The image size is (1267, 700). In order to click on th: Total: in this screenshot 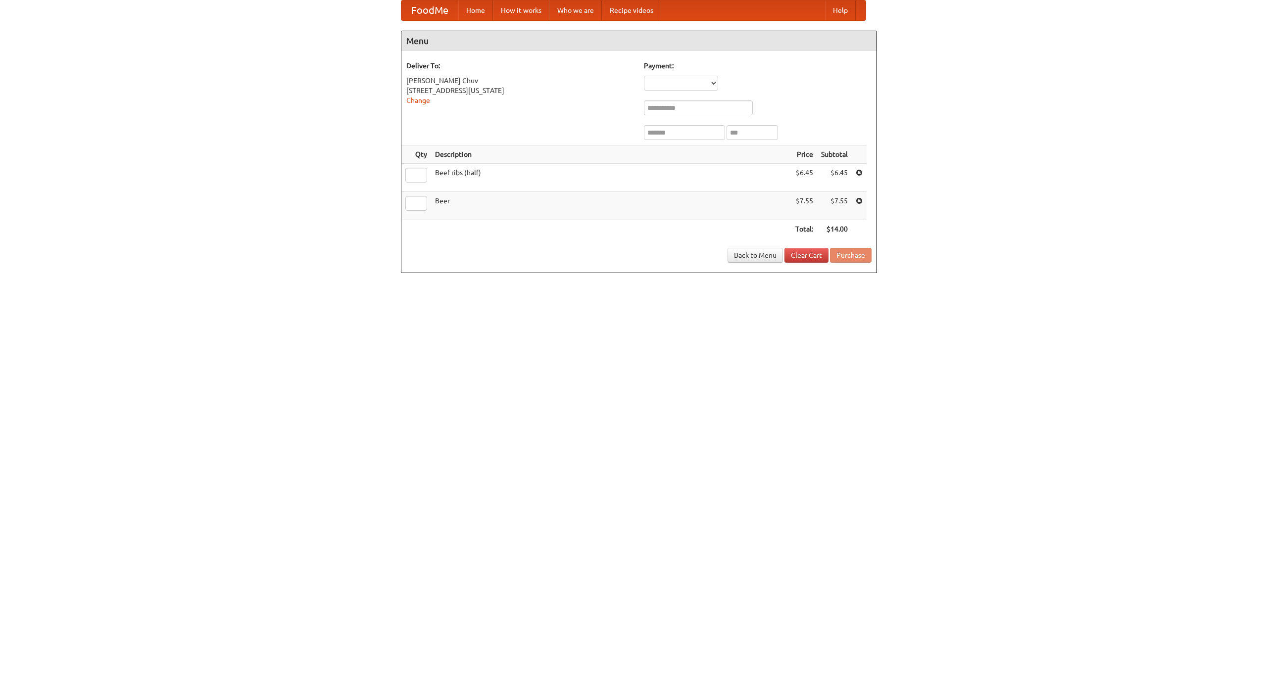, I will do `click(804, 229)`.